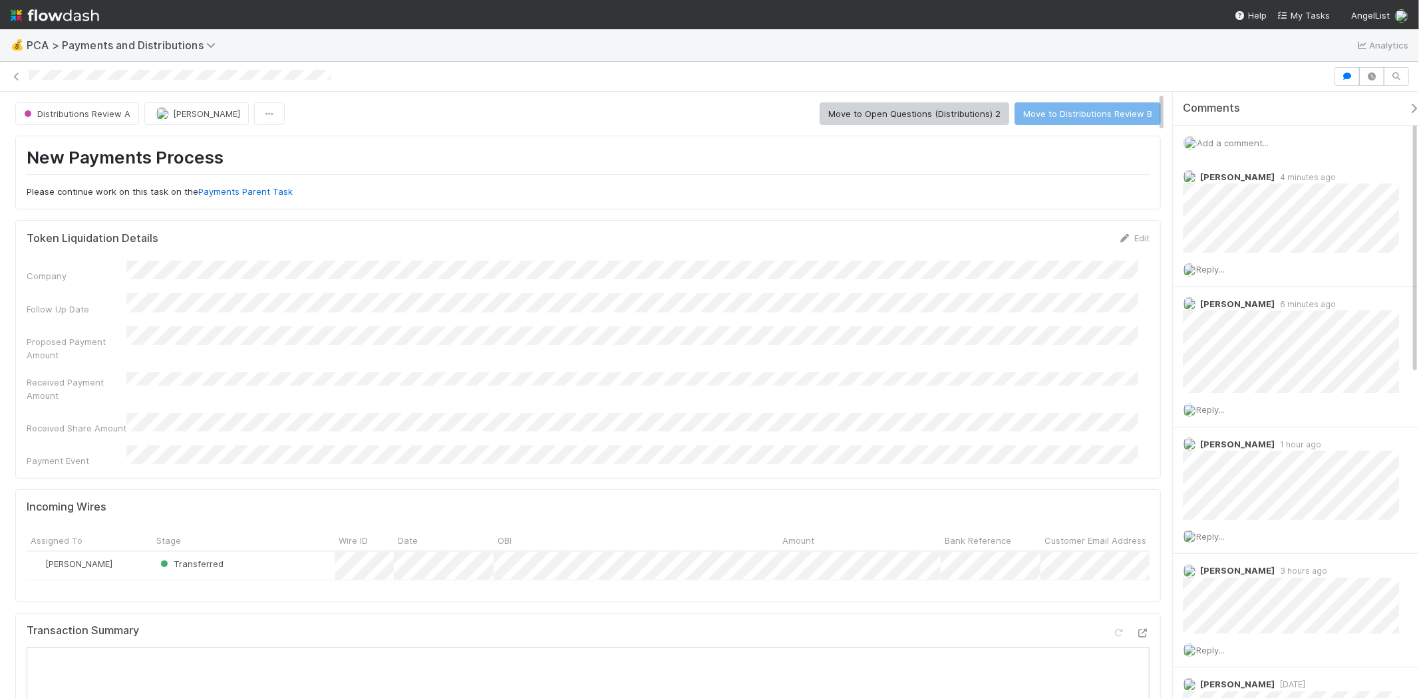  Describe the element at coordinates (1134, 238) in the screenshot. I see `a: Edit` at that location.